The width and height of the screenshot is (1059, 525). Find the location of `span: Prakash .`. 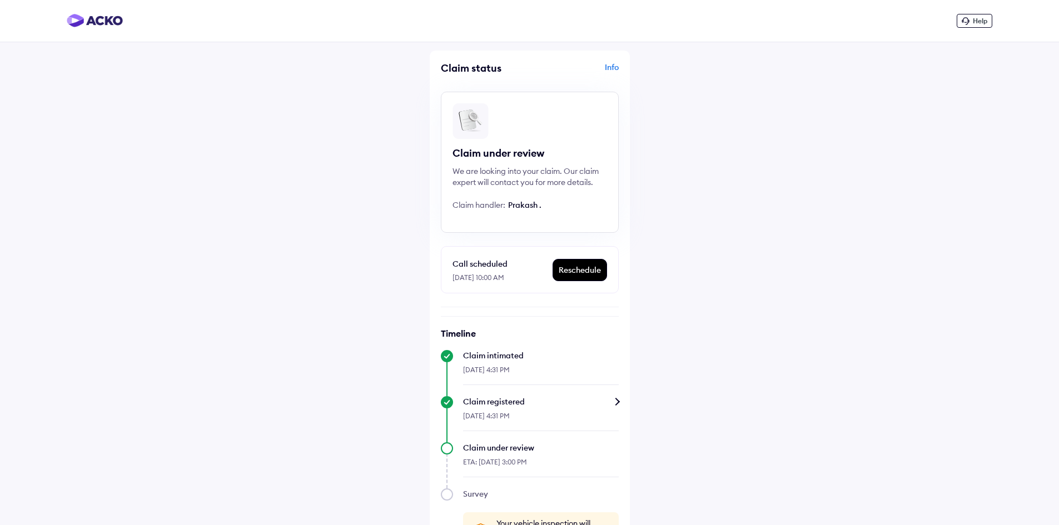

span: Prakash . is located at coordinates (525, 205).